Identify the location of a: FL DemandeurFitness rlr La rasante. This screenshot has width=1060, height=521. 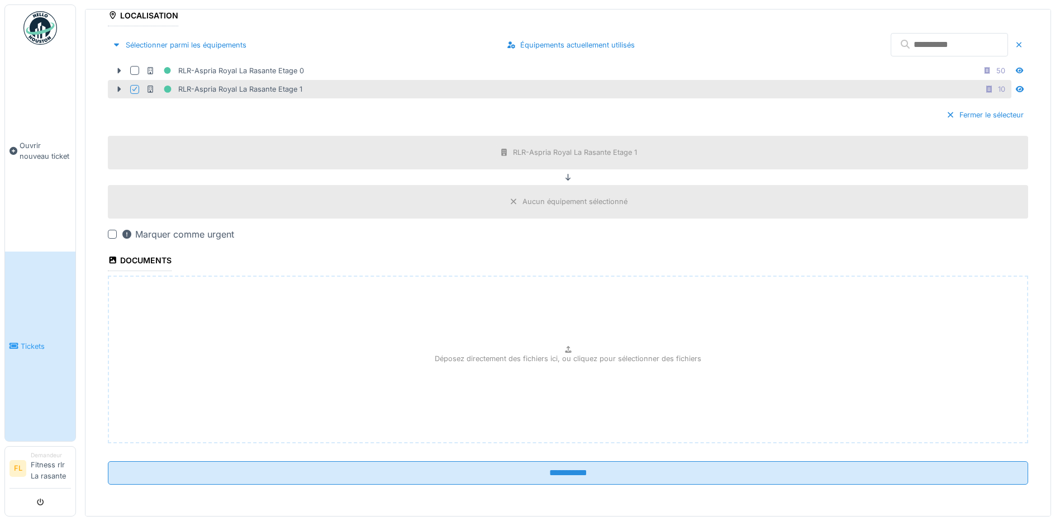
(40, 470).